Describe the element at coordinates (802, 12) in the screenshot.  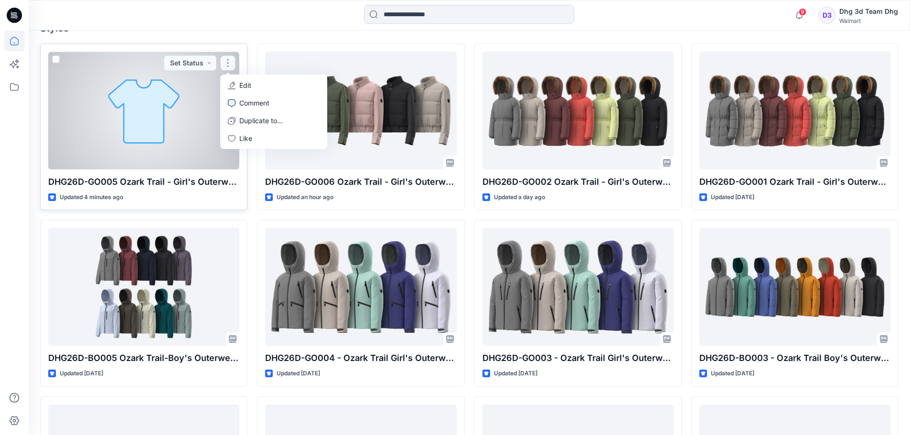
I see `span: 9` at that location.